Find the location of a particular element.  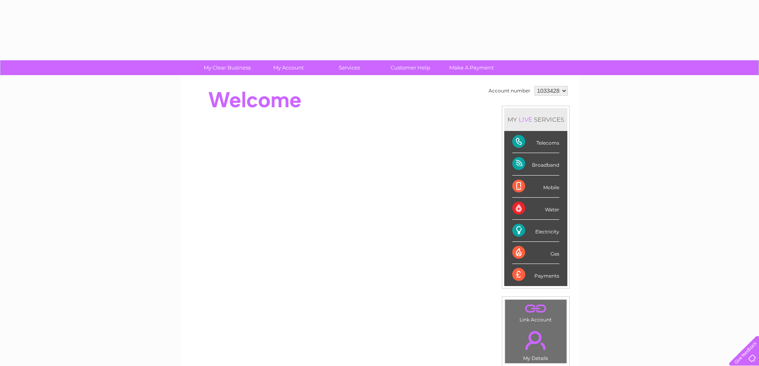

div: Water is located at coordinates (536, 209).